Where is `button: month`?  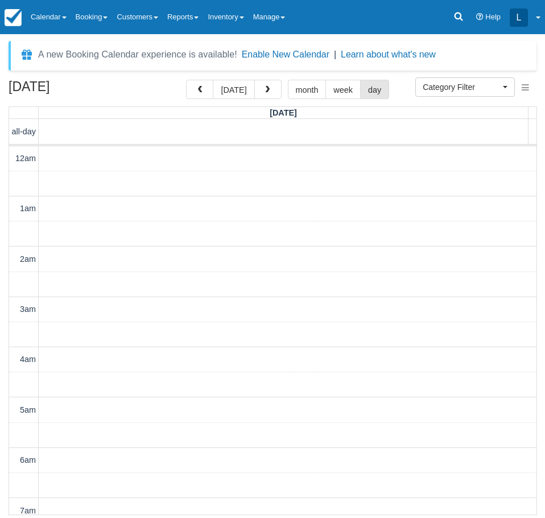
button: month is located at coordinates (307, 89).